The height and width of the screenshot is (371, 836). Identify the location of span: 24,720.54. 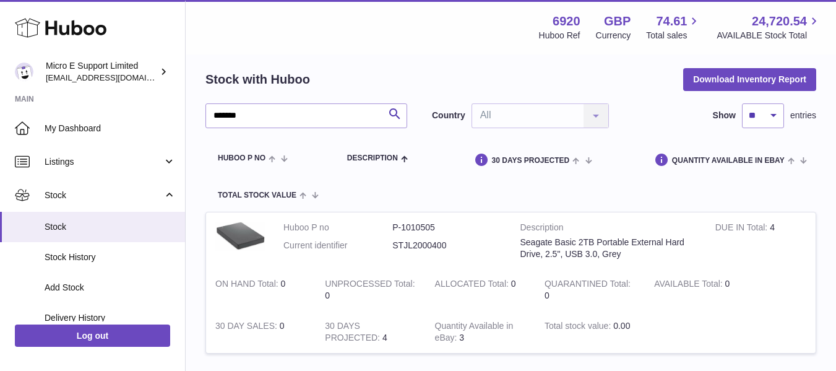
(779, 21).